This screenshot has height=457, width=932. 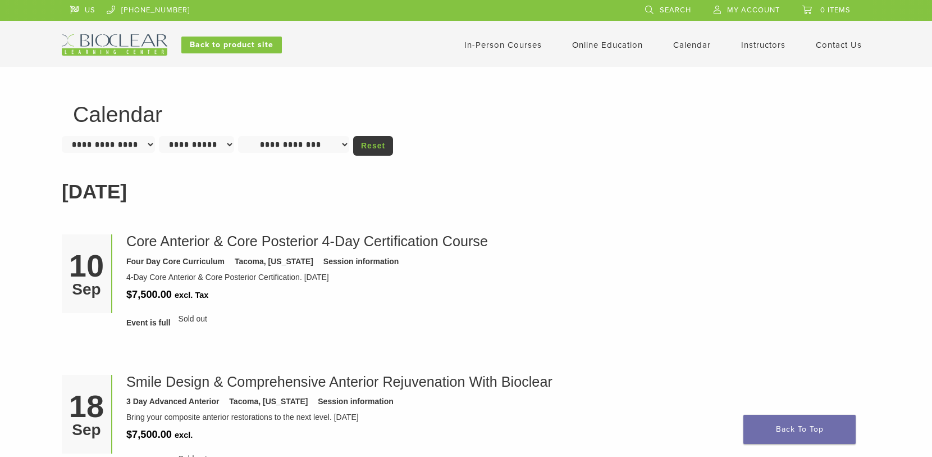 What do you see at coordinates (836, 10) in the screenshot?
I see `span: 0 items` at bounding box center [836, 10].